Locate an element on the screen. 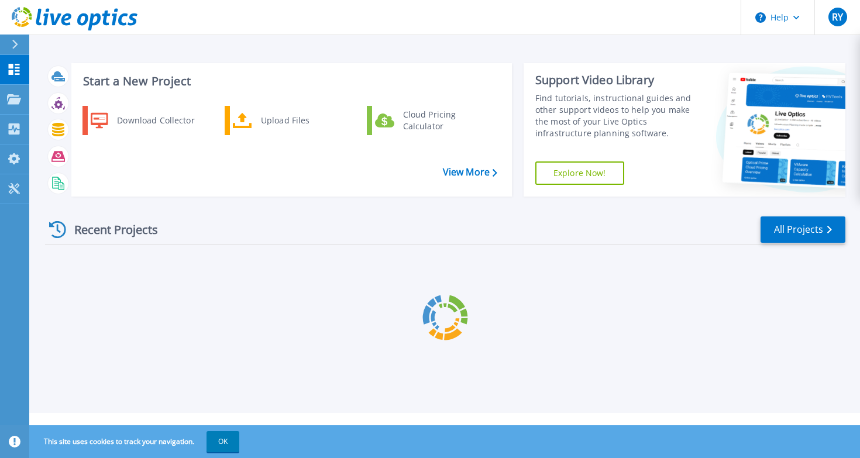 This screenshot has width=860, height=458. div: Upload Files is located at coordinates (298, 120).